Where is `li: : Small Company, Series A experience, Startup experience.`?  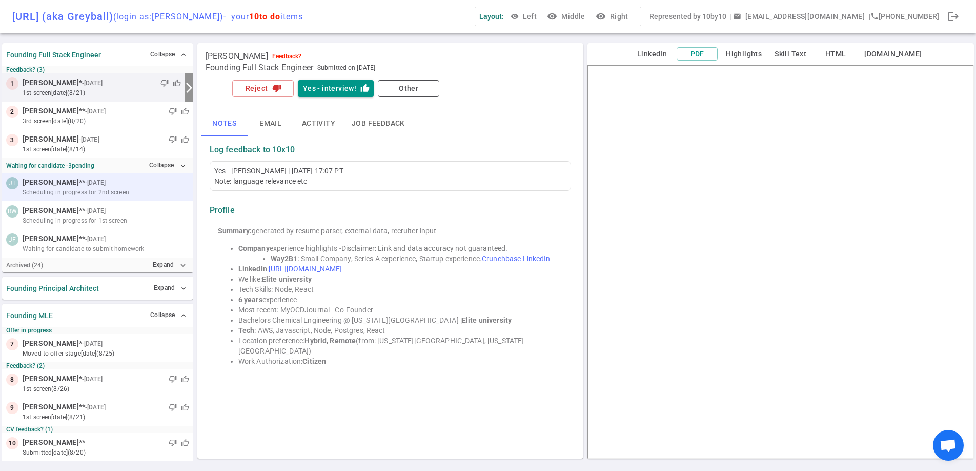
li: : Small Company, Series A experience, Startup experience. is located at coordinates (417, 258).